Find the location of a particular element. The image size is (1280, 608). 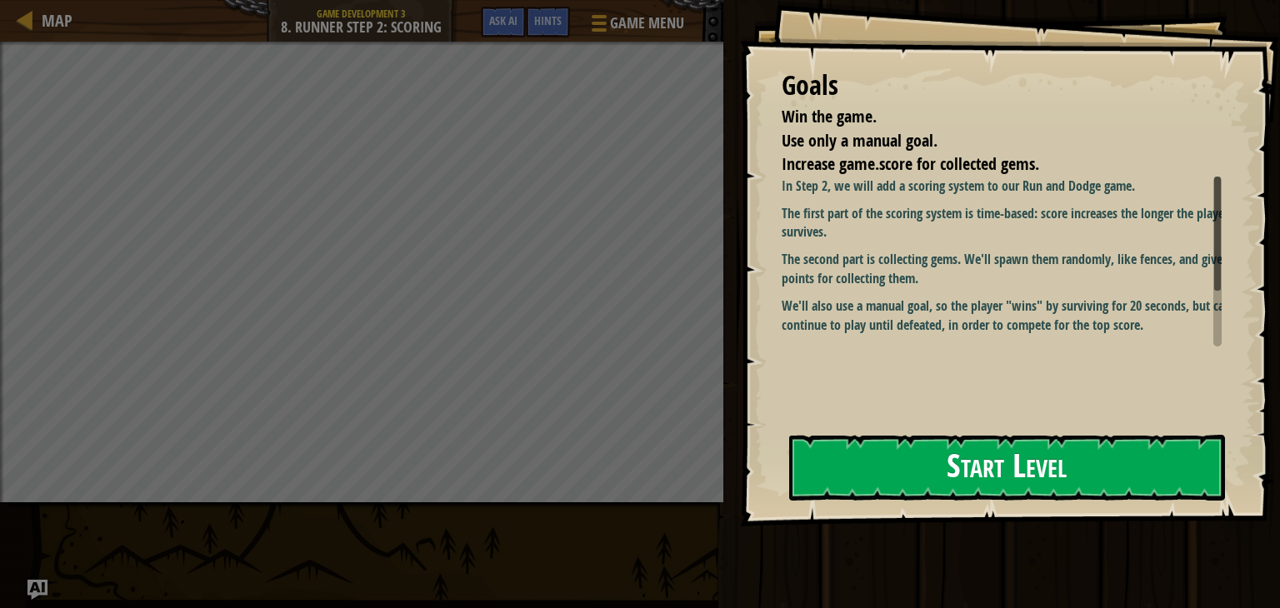

p: The first part of the scoring system is time-based: score increases the longer the player survives. is located at coordinates (1008, 223).